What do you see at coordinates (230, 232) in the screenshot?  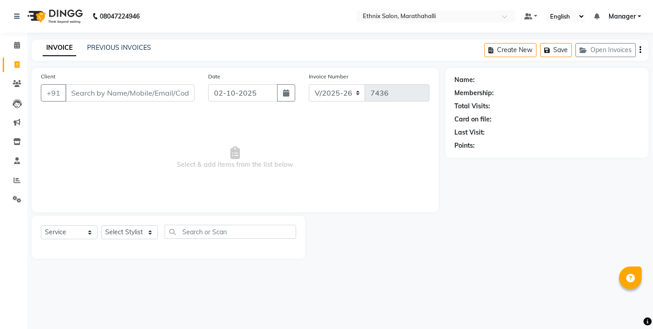 I see `input: Search or Scan` at bounding box center [230, 232].